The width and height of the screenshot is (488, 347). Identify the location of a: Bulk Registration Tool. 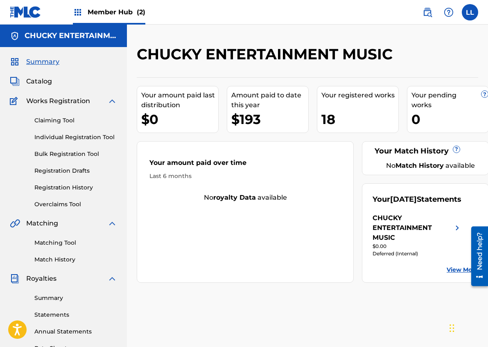
(76, 154).